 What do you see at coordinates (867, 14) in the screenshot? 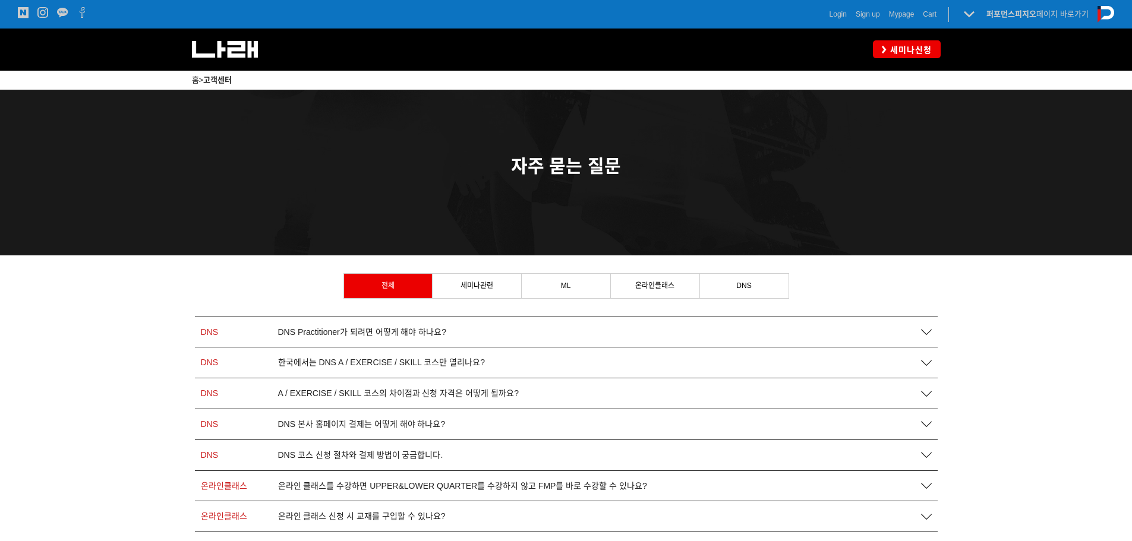
I see `a: Sign up` at bounding box center [867, 14].